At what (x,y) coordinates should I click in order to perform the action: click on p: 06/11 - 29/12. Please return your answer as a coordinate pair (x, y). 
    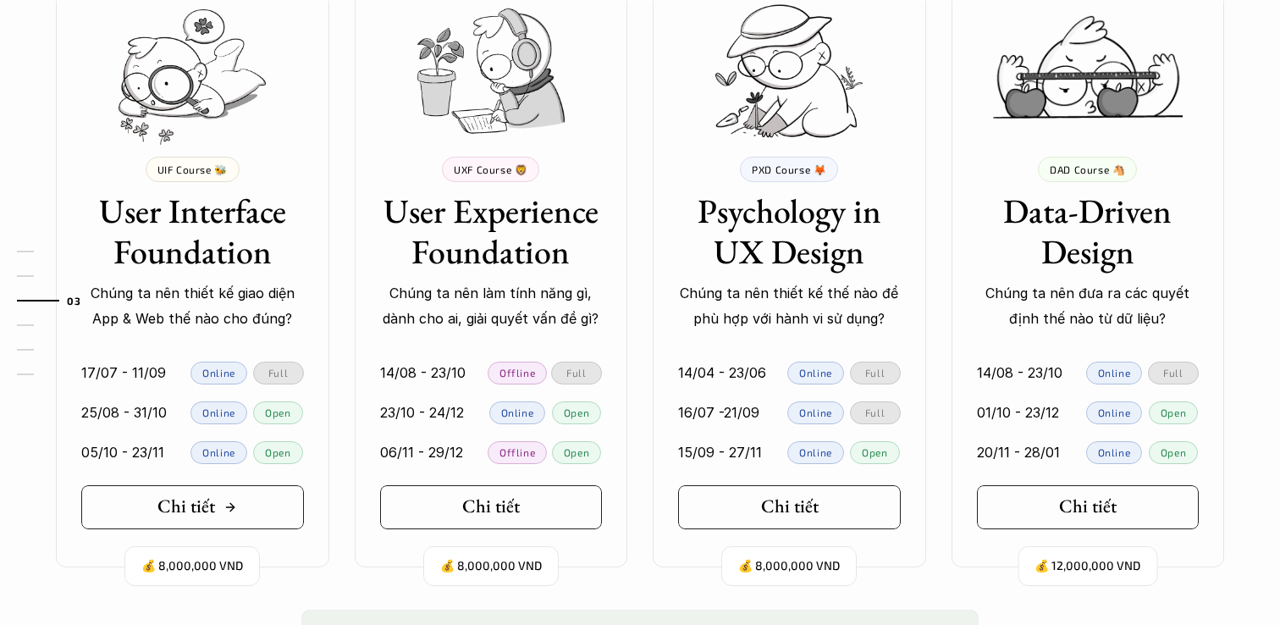
    Looking at the image, I should click on (421, 452).